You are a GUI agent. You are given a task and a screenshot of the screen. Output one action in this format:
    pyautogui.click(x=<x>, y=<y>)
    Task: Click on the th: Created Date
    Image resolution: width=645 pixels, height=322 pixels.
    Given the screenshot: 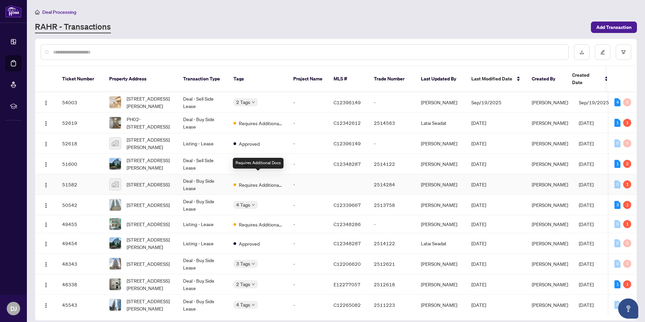 What is the action you would take?
    pyautogui.click(x=590, y=79)
    